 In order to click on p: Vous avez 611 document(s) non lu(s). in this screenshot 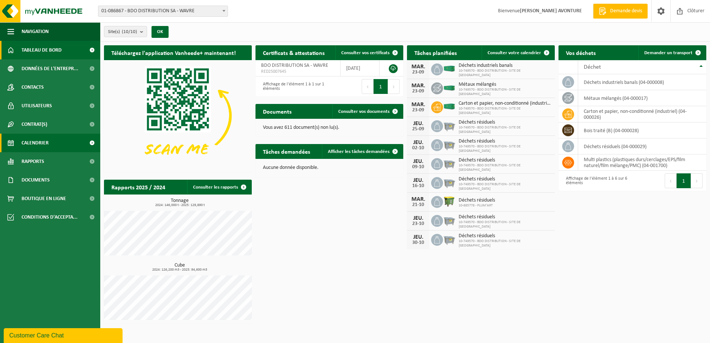, I will do `click(329, 128)`.